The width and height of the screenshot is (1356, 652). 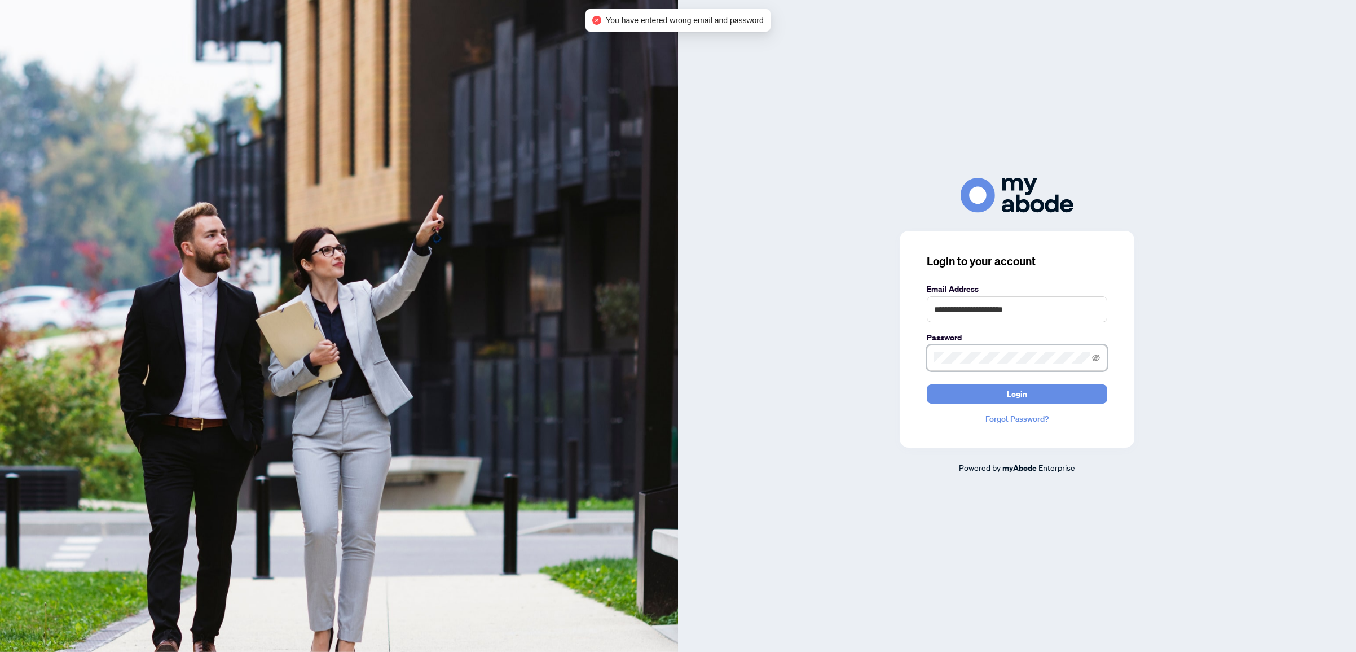 What do you see at coordinates (1017, 394) in the screenshot?
I see `button: Login` at bounding box center [1017, 394].